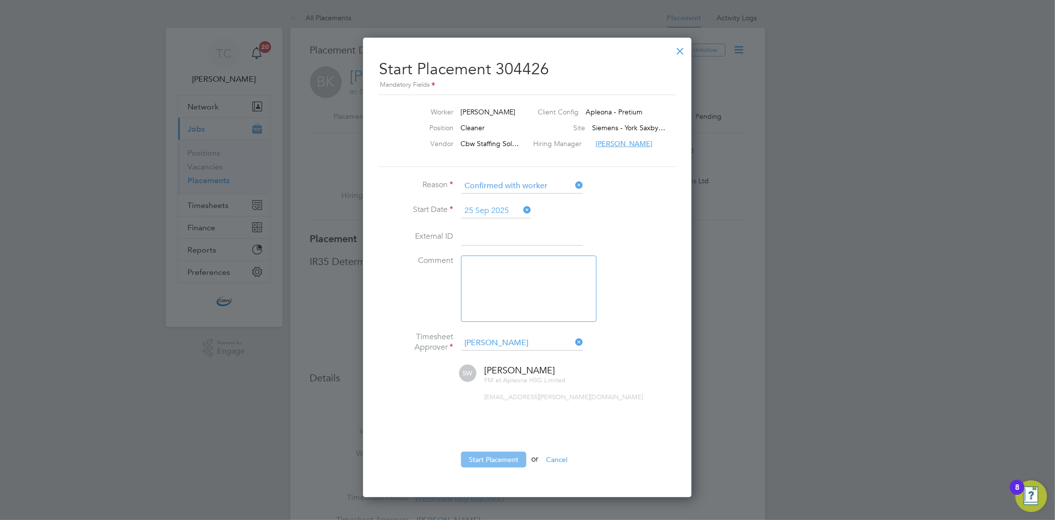 This screenshot has width=1055, height=520. Describe the element at coordinates (416, 209) in the screenshot. I see `label: Start Date` at that location.